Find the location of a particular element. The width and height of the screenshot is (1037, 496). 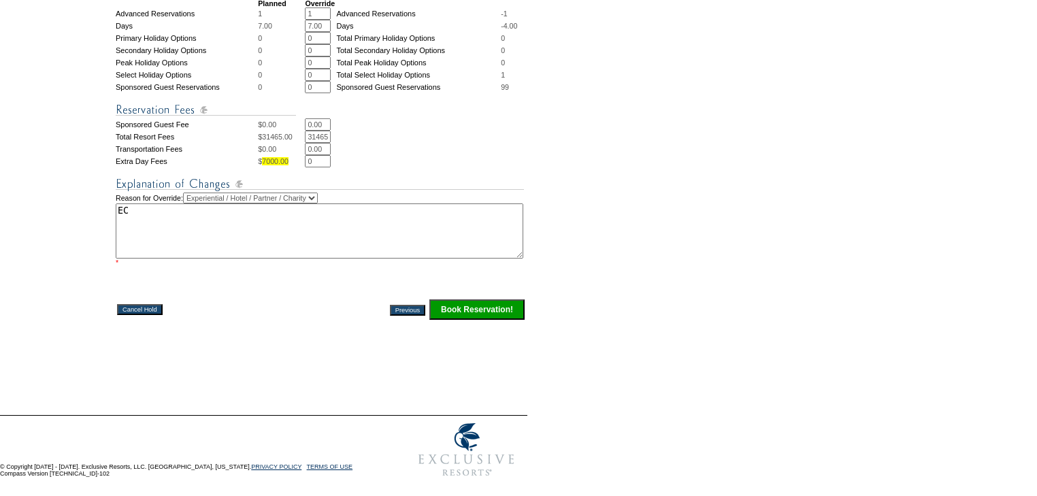

td: Total Select Holiday Options is located at coordinates (418, 75).